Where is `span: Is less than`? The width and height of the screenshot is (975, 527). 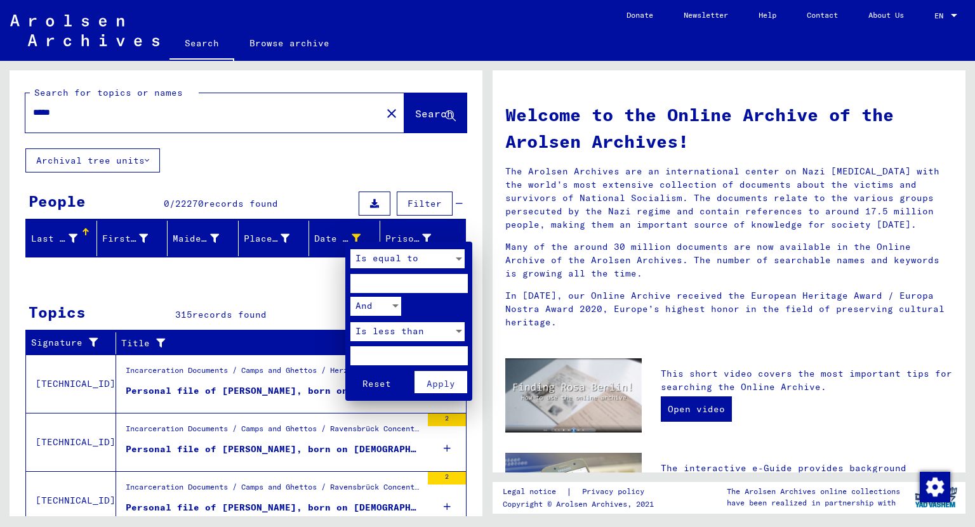 span: Is less than is located at coordinates (390, 331).